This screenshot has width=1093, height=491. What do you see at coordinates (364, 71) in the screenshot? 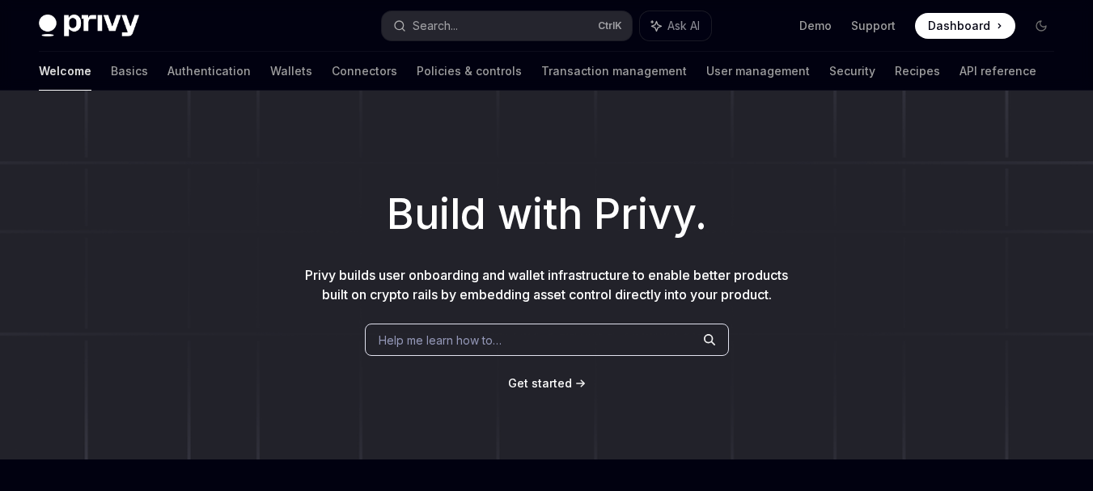
I see `a: Connectors` at bounding box center [364, 71].